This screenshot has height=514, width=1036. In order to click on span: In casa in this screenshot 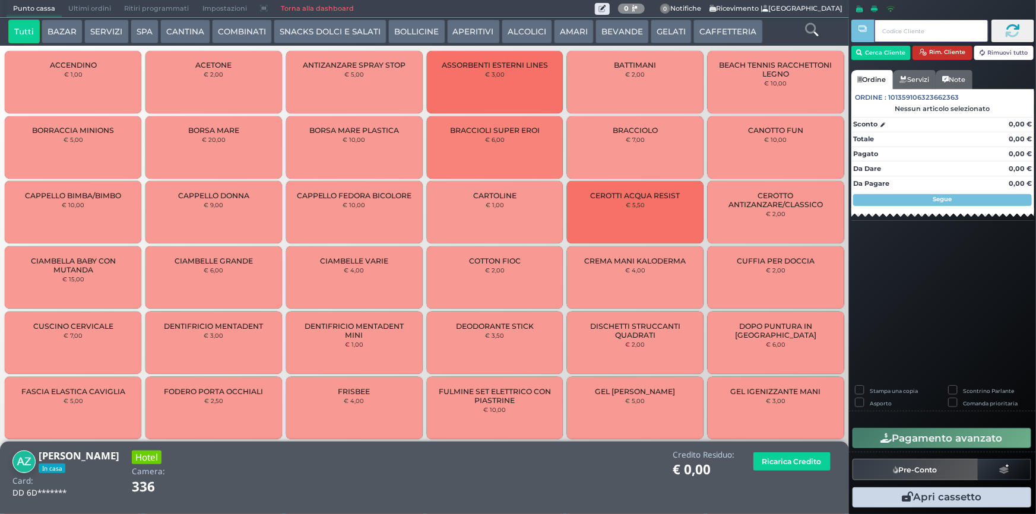, I will do `click(52, 468)`.